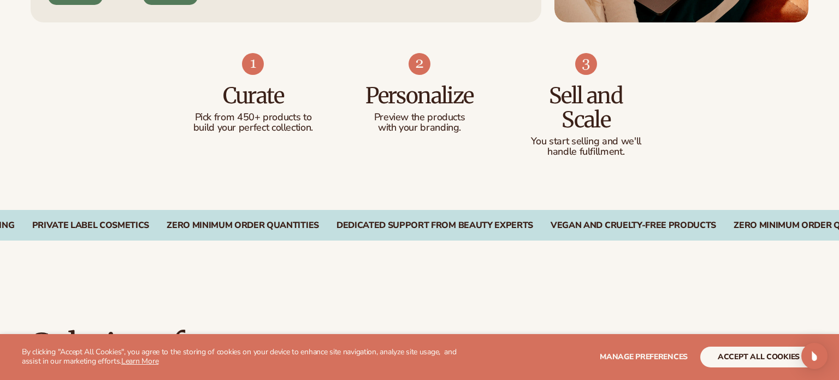  What do you see at coordinates (633, 225) in the screenshot?
I see `div: Vegan and Cruelty-Free Products` at bounding box center [633, 225].